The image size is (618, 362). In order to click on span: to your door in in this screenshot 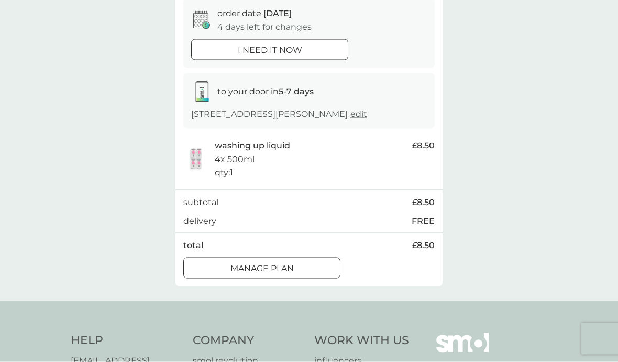, I will do `click(266, 91)`.